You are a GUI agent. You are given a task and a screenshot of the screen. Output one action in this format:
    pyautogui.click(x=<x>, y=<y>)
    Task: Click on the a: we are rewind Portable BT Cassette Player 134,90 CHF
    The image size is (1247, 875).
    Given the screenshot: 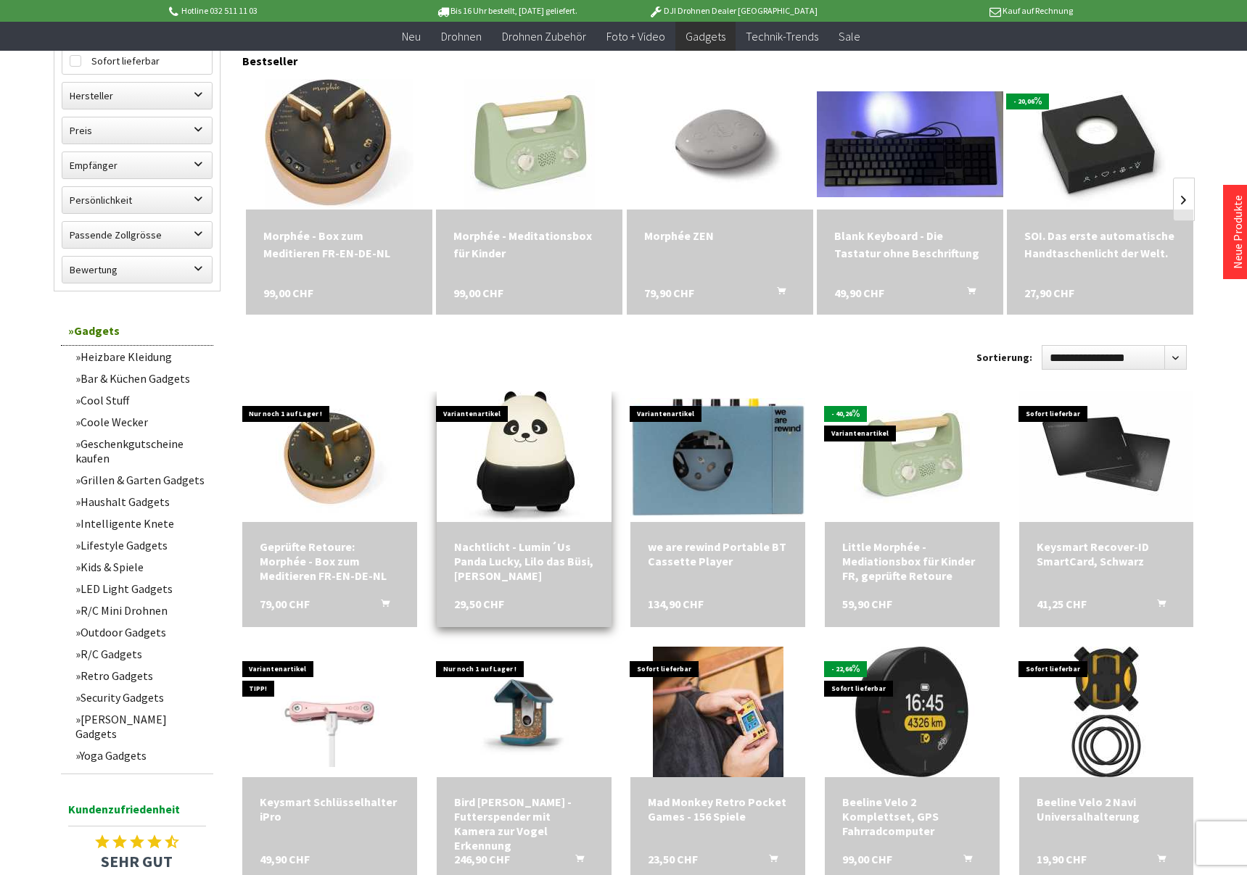 What is the action you would take?
    pyautogui.click(x=717, y=554)
    